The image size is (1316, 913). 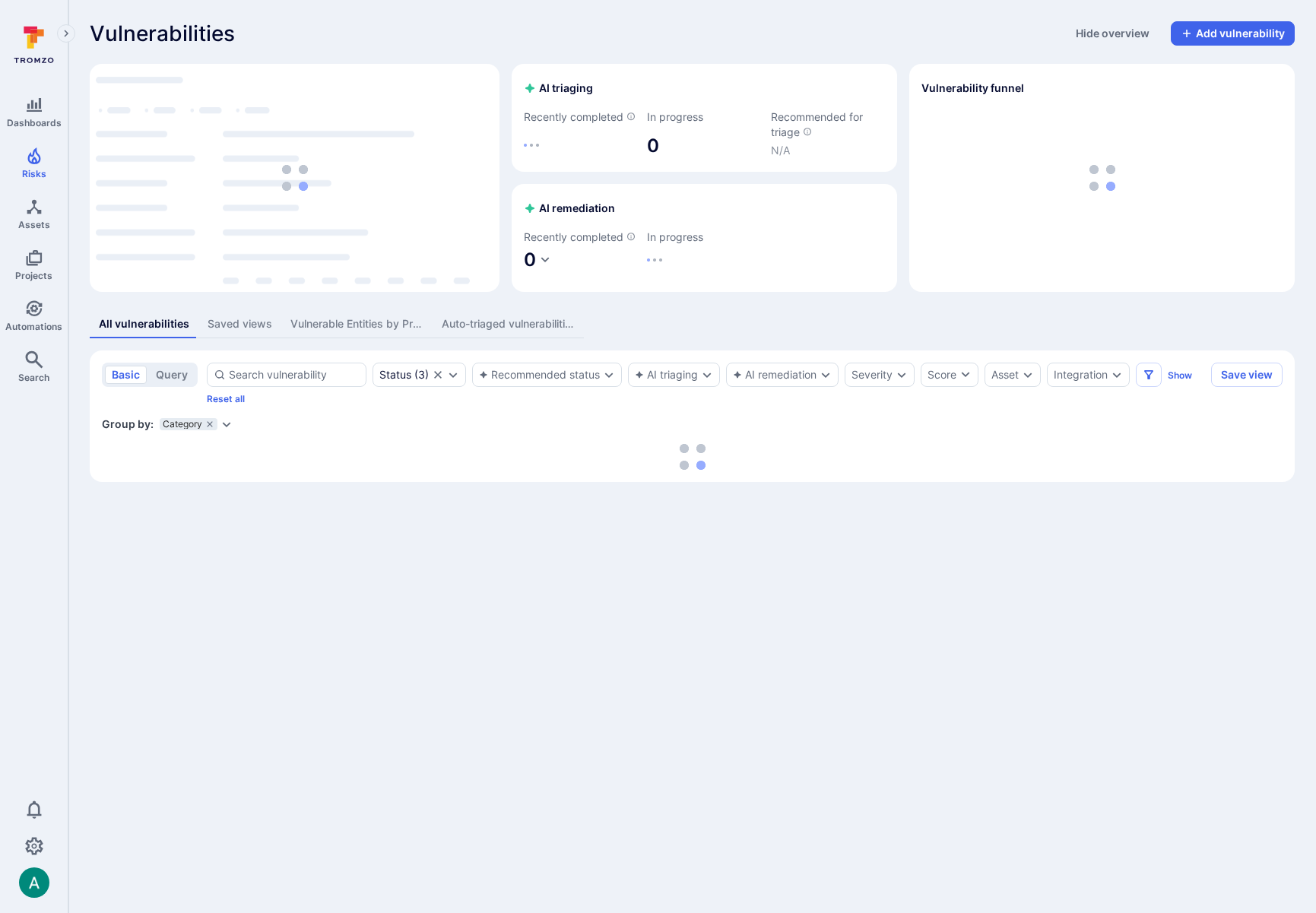 What do you see at coordinates (508, 324) in the screenshot?
I see `div: Auto-triaged vulnerabilities` at bounding box center [508, 324].